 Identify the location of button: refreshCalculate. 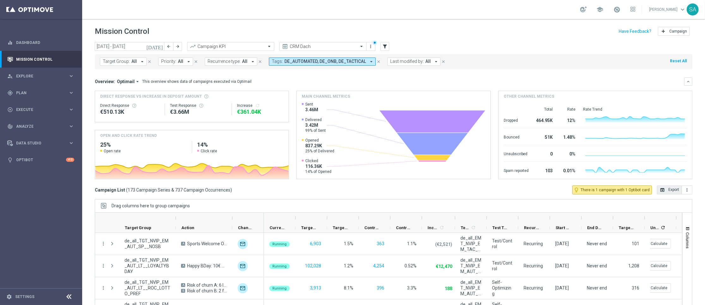
(657, 266).